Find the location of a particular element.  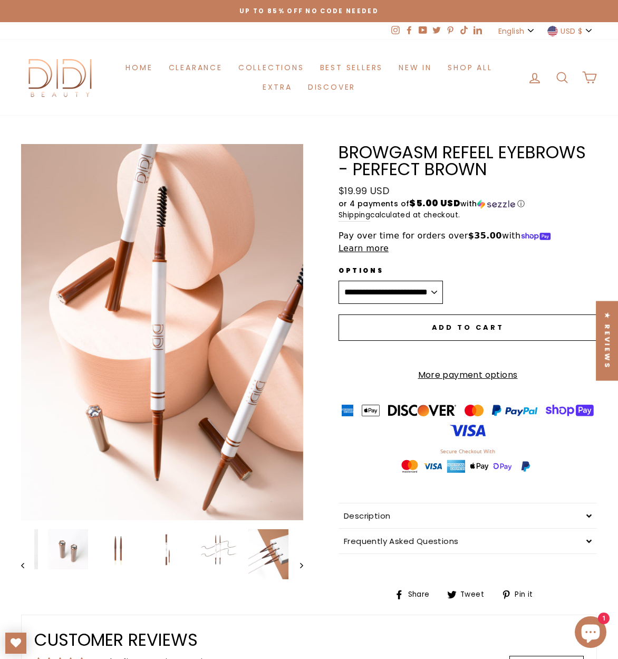

button: English is located at coordinates (517, 31).